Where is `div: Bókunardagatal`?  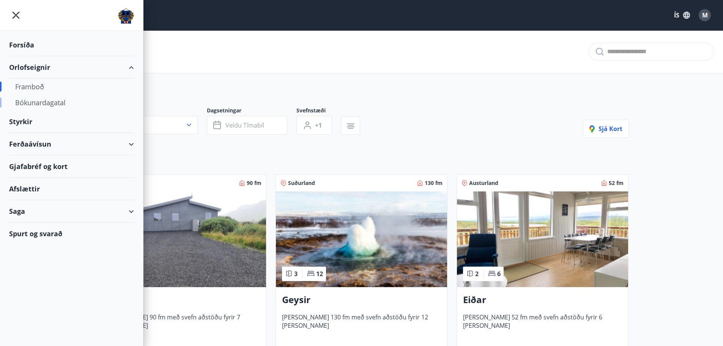 div: Bókunardagatal is located at coordinates (71, 103).